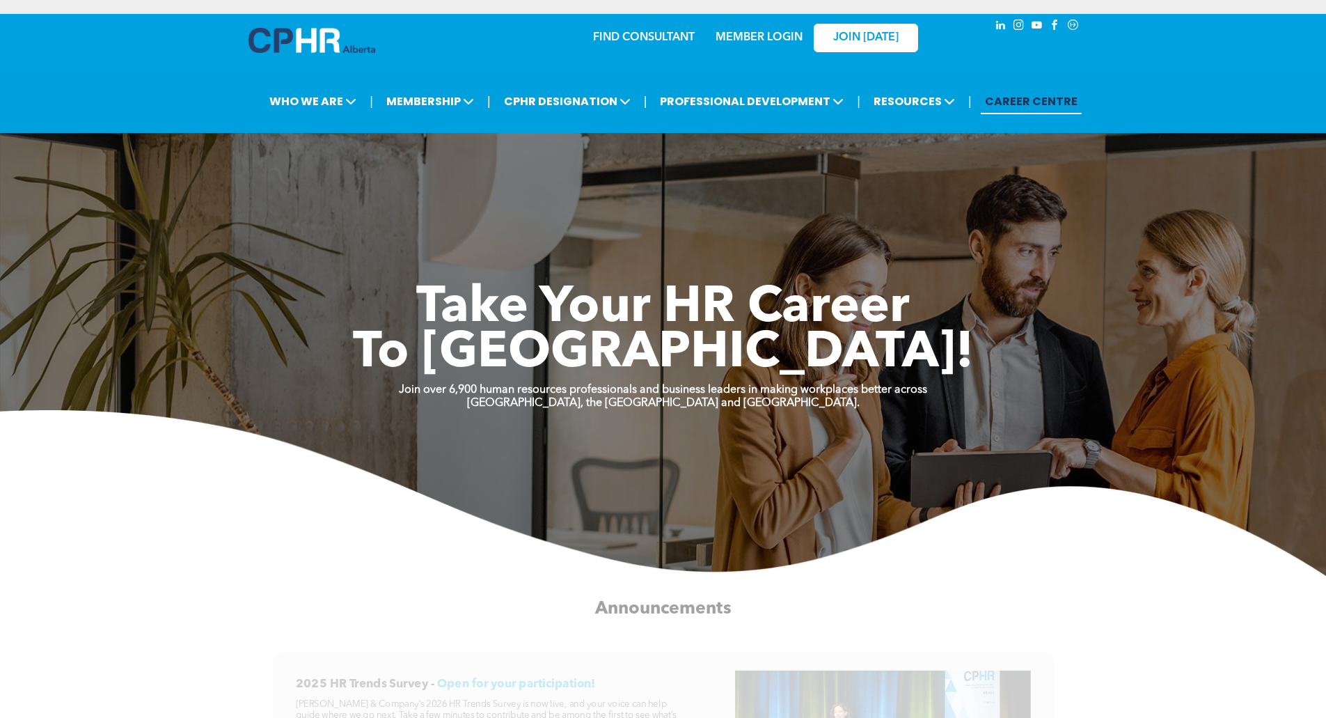 The image size is (1326, 718). Describe the element at coordinates (759, 38) in the screenshot. I see `a: MEMBER LOGIN` at that location.